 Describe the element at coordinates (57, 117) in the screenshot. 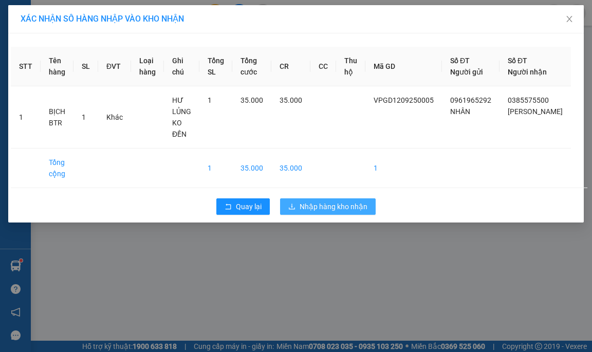

I see `td: BỊCH BTR` at that location.